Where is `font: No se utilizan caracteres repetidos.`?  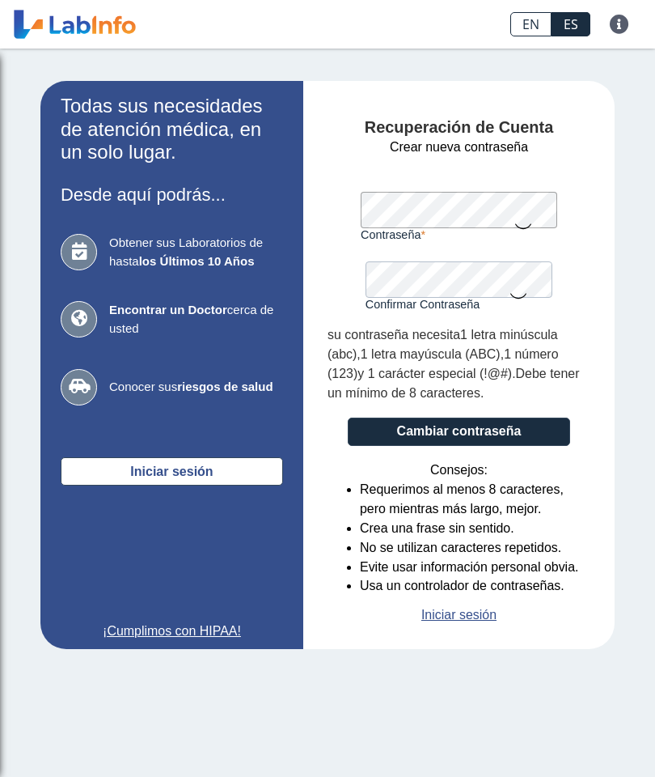 font: No se utilizan caracteres repetidos. is located at coordinates (460, 547).